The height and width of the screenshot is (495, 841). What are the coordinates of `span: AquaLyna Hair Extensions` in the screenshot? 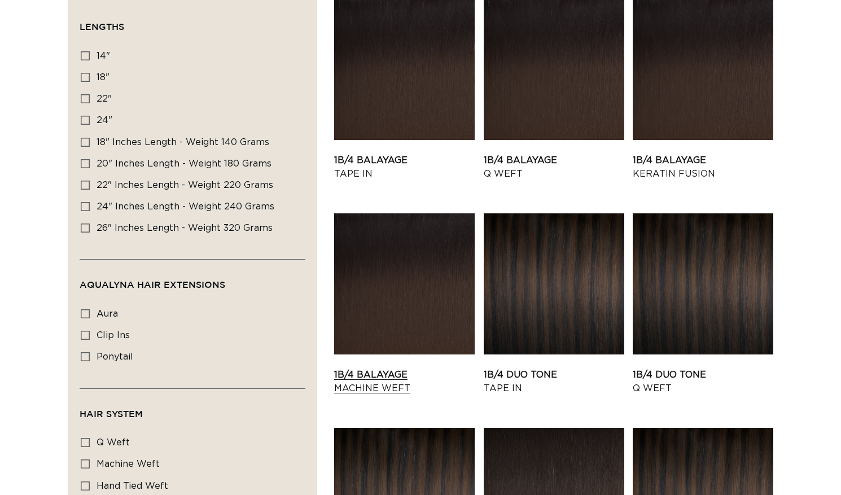 It's located at (152, 285).